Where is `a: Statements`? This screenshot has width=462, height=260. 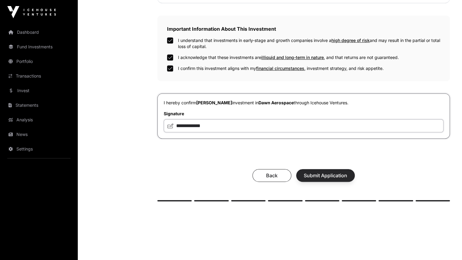
a: Statements is located at coordinates (39, 105).